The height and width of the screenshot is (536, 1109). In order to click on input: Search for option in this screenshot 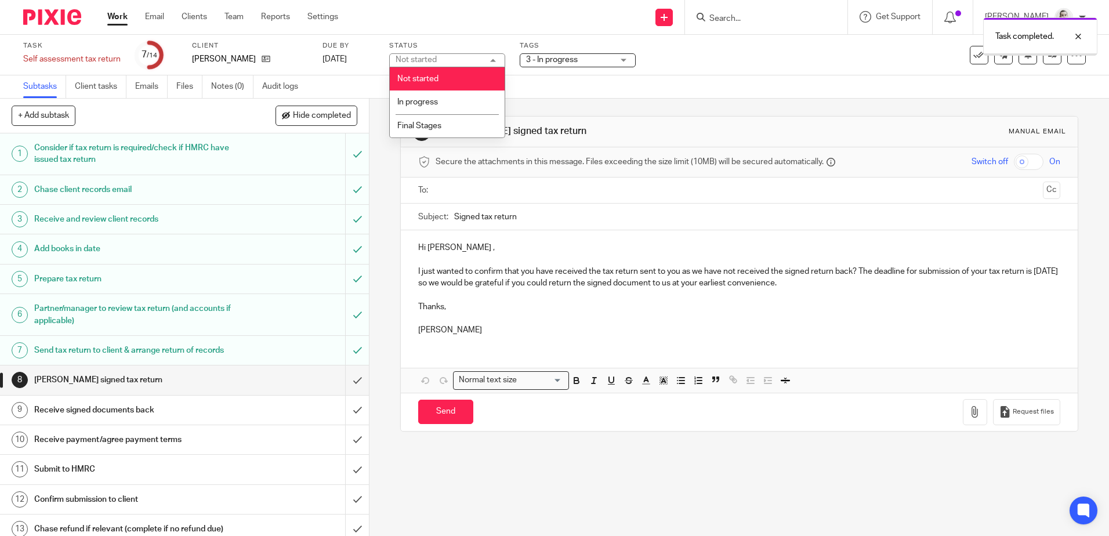, I will do `click(541, 380)`.